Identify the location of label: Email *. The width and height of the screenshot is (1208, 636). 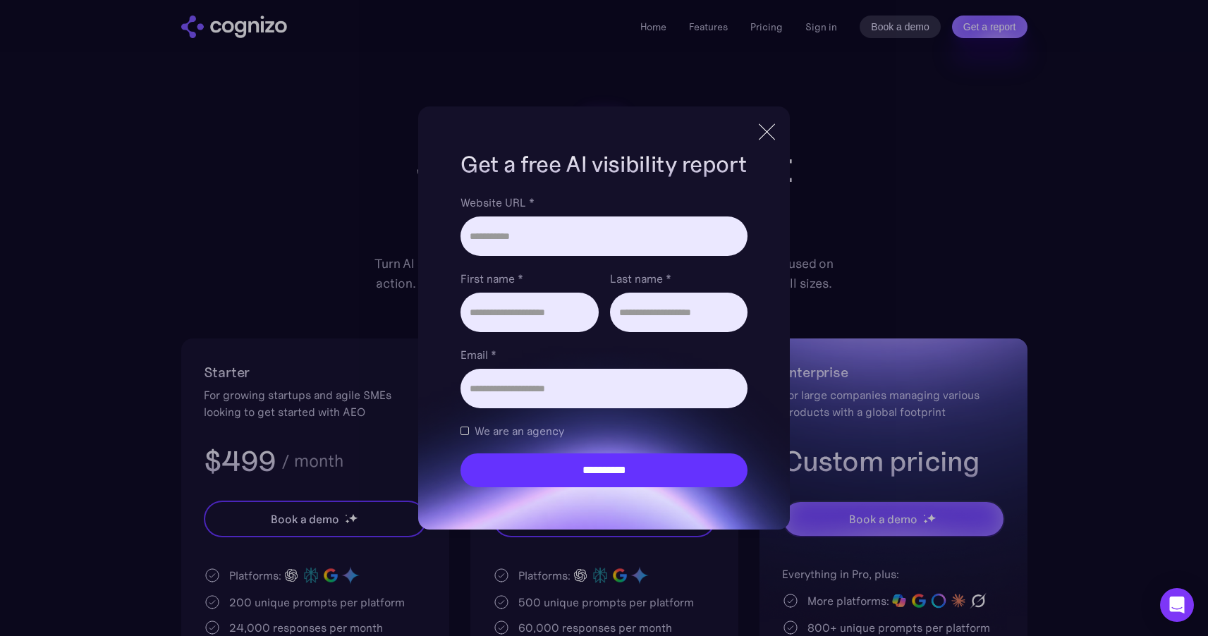
(604, 355).